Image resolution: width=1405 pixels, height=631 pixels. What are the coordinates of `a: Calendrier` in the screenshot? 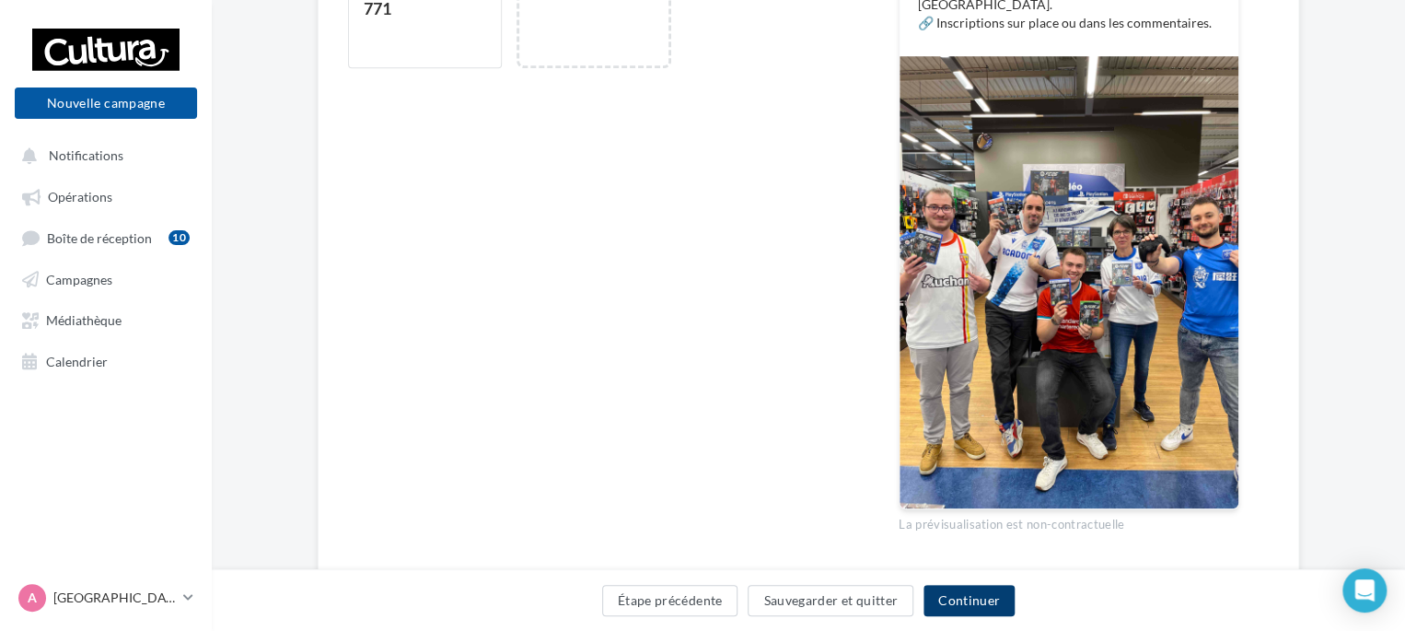 It's located at (106, 360).